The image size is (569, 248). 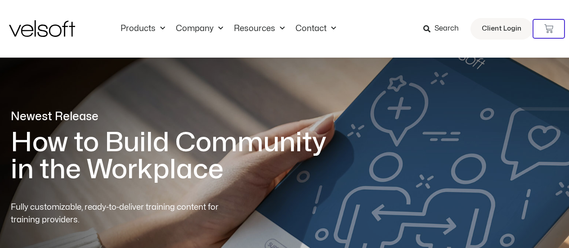 What do you see at coordinates (42, 28) in the screenshot?
I see `img: Velsoft Training Materials` at bounding box center [42, 28].